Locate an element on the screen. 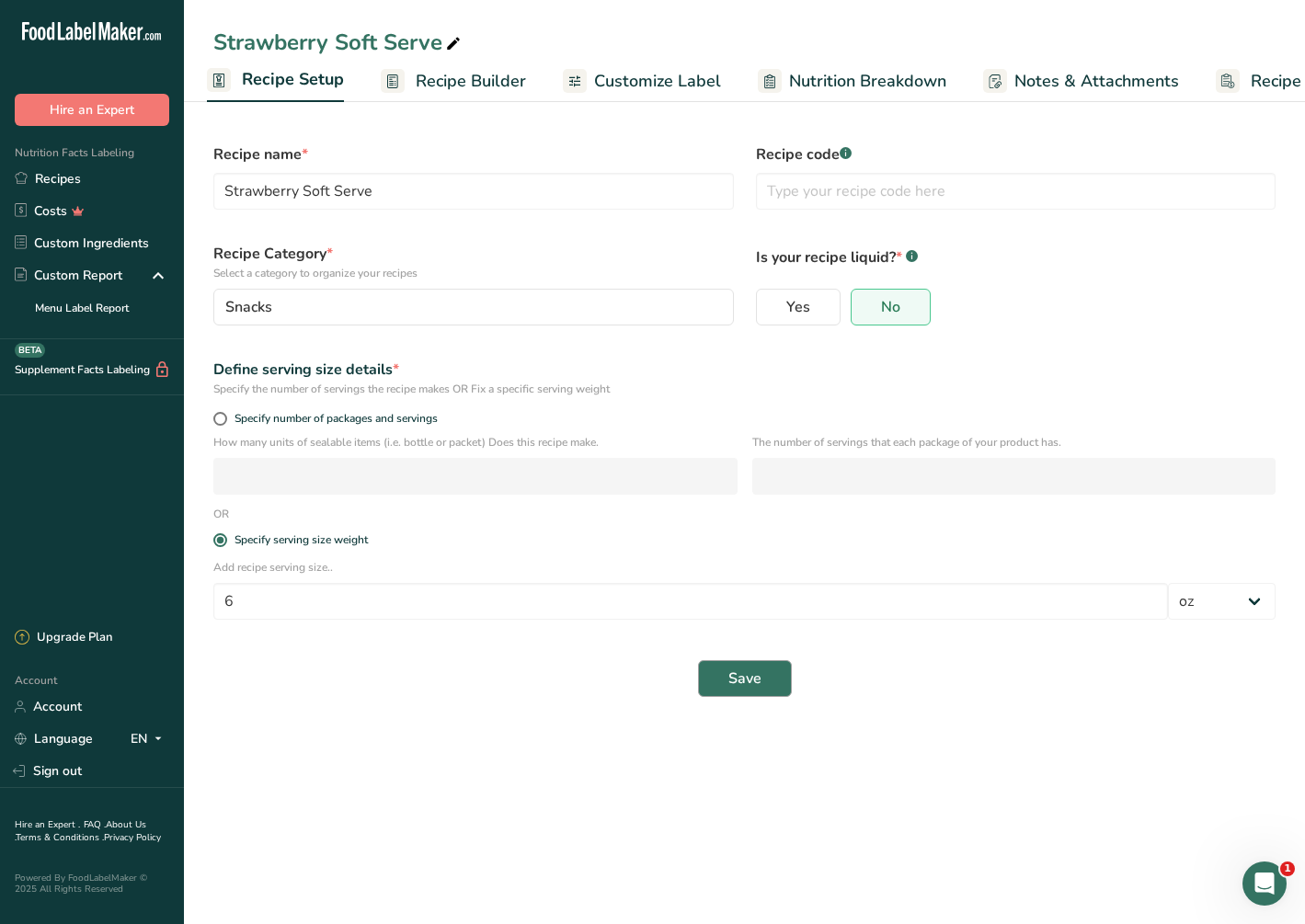  p: How many units of sealable items (i.e. bottle or packet) Does this recipe make. is located at coordinates (476, 442).